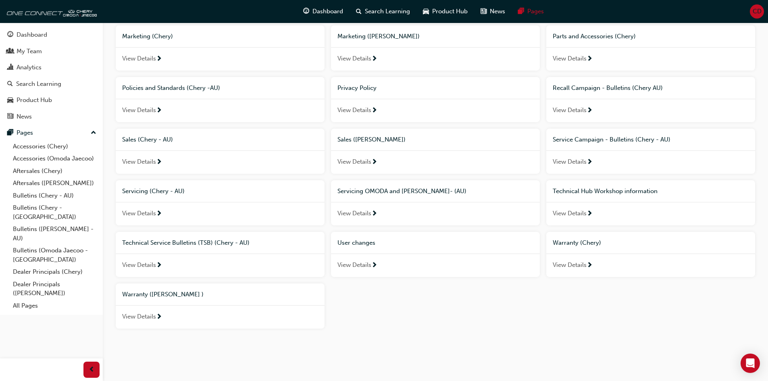  What do you see at coordinates (50, 11) in the screenshot?
I see `a: oneconnect` at bounding box center [50, 11].